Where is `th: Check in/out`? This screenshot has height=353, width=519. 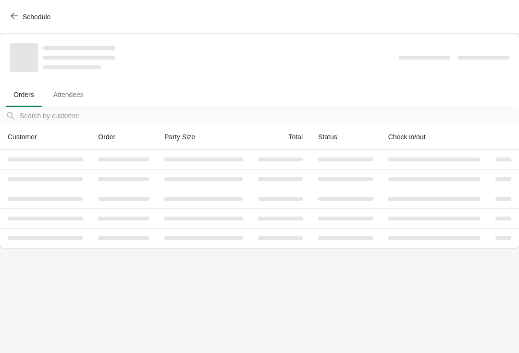
th: Check in/out is located at coordinates (434, 137).